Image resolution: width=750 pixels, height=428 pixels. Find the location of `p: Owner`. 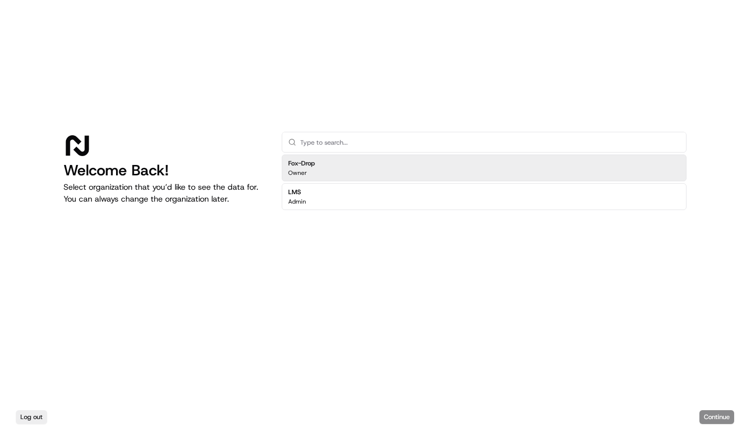

p: Owner is located at coordinates (298, 173).